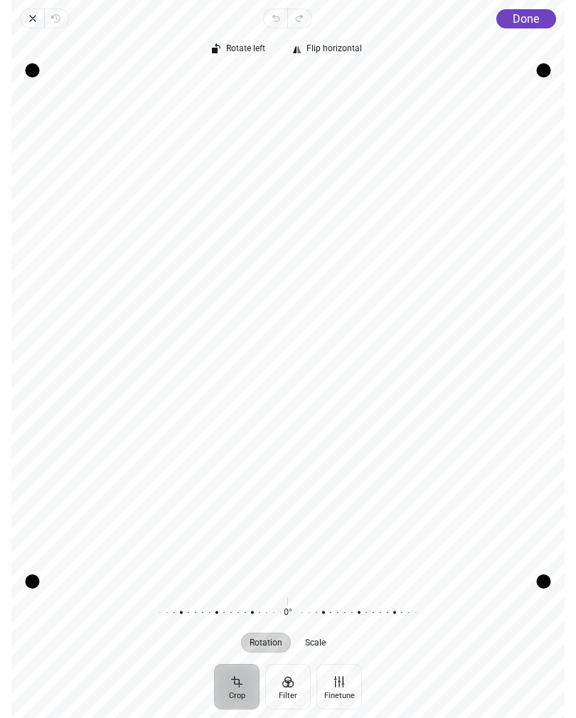 This screenshot has width=576, height=718. Describe the element at coordinates (328, 50) in the screenshot. I see `button: Flip horizontal` at that location.